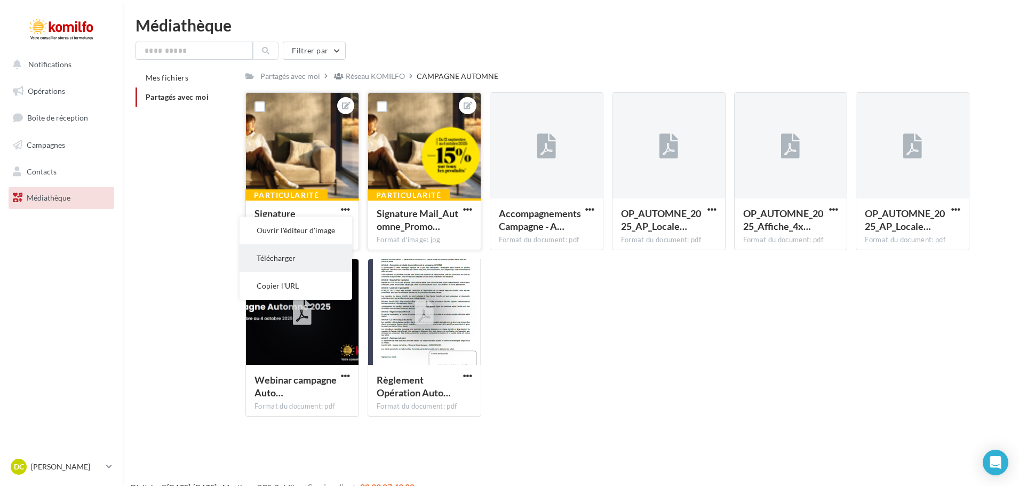 This screenshot has width=1019, height=486. Describe the element at coordinates (177, 97) in the screenshot. I see `span: Partagés avec moi` at that location.